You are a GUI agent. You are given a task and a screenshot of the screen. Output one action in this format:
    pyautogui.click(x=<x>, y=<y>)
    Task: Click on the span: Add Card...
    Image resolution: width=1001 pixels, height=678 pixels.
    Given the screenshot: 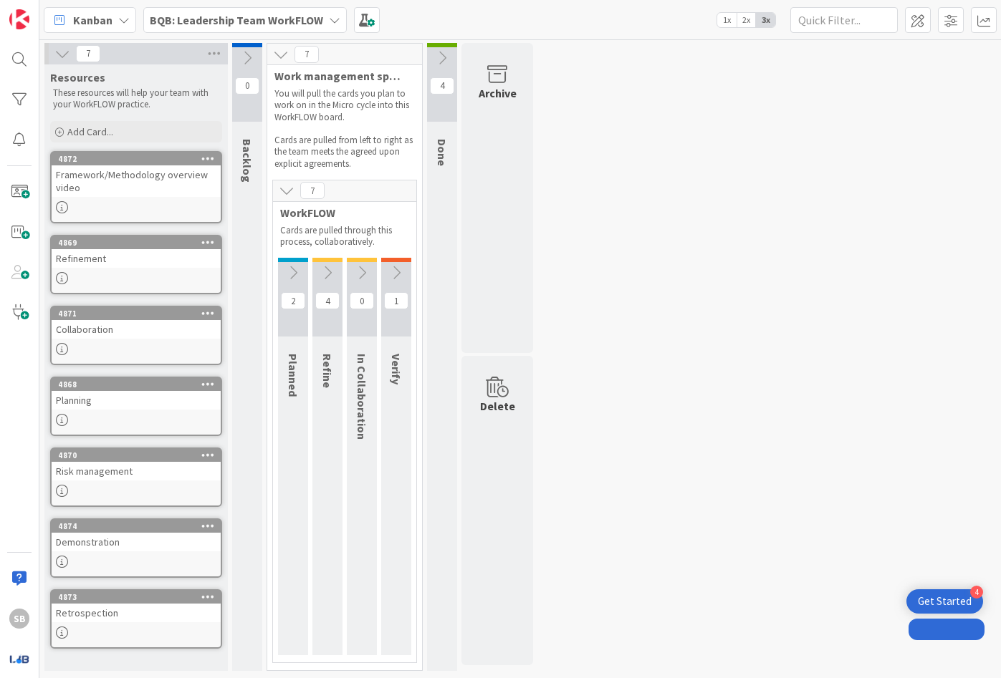 What is the action you would take?
    pyautogui.click(x=90, y=132)
    